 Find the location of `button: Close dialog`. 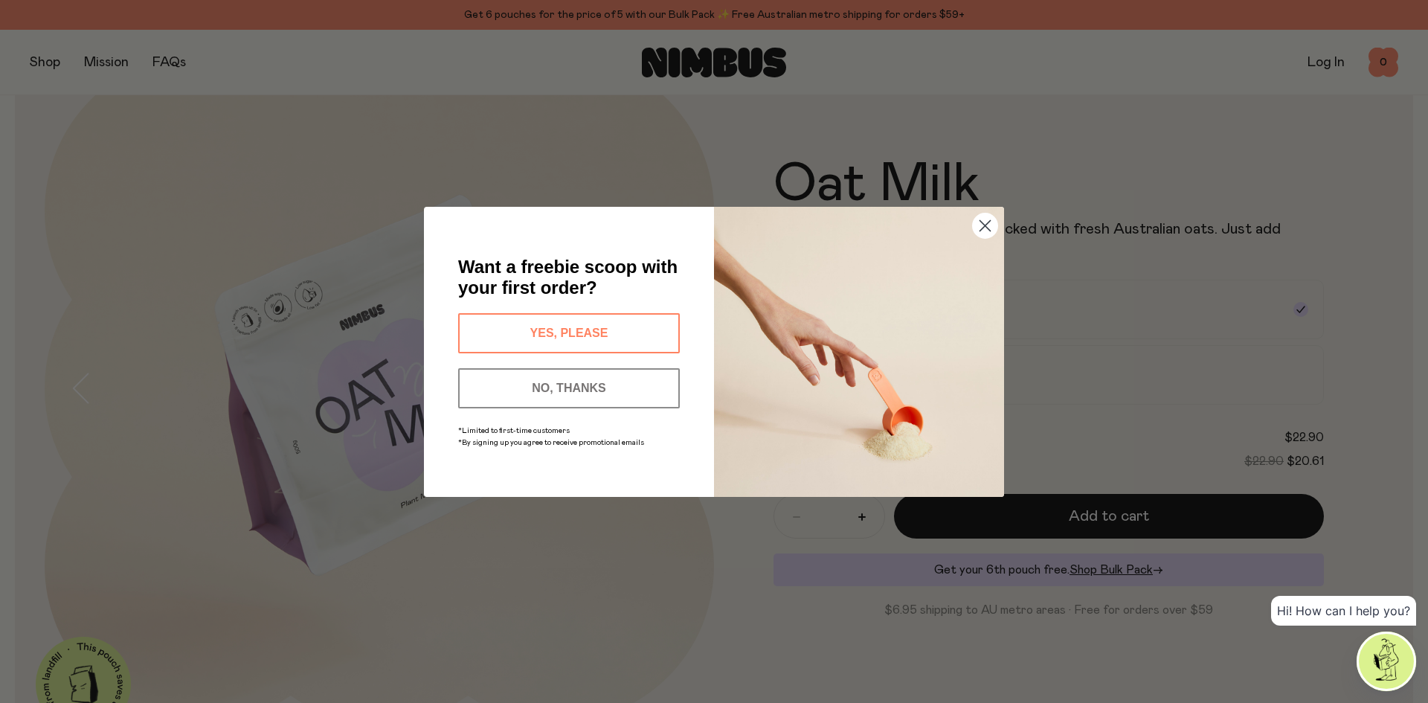

button: Close dialog is located at coordinates (984, 225).